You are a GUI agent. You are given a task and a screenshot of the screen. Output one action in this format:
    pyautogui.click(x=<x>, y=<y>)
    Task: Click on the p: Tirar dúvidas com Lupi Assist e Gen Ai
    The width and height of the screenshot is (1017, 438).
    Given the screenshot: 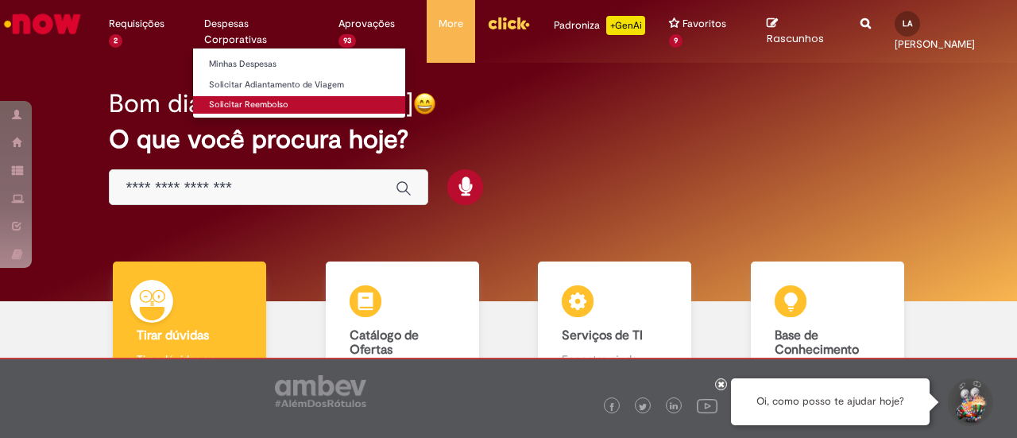 What is the action you would take?
    pyautogui.click(x=189, y=367)
    